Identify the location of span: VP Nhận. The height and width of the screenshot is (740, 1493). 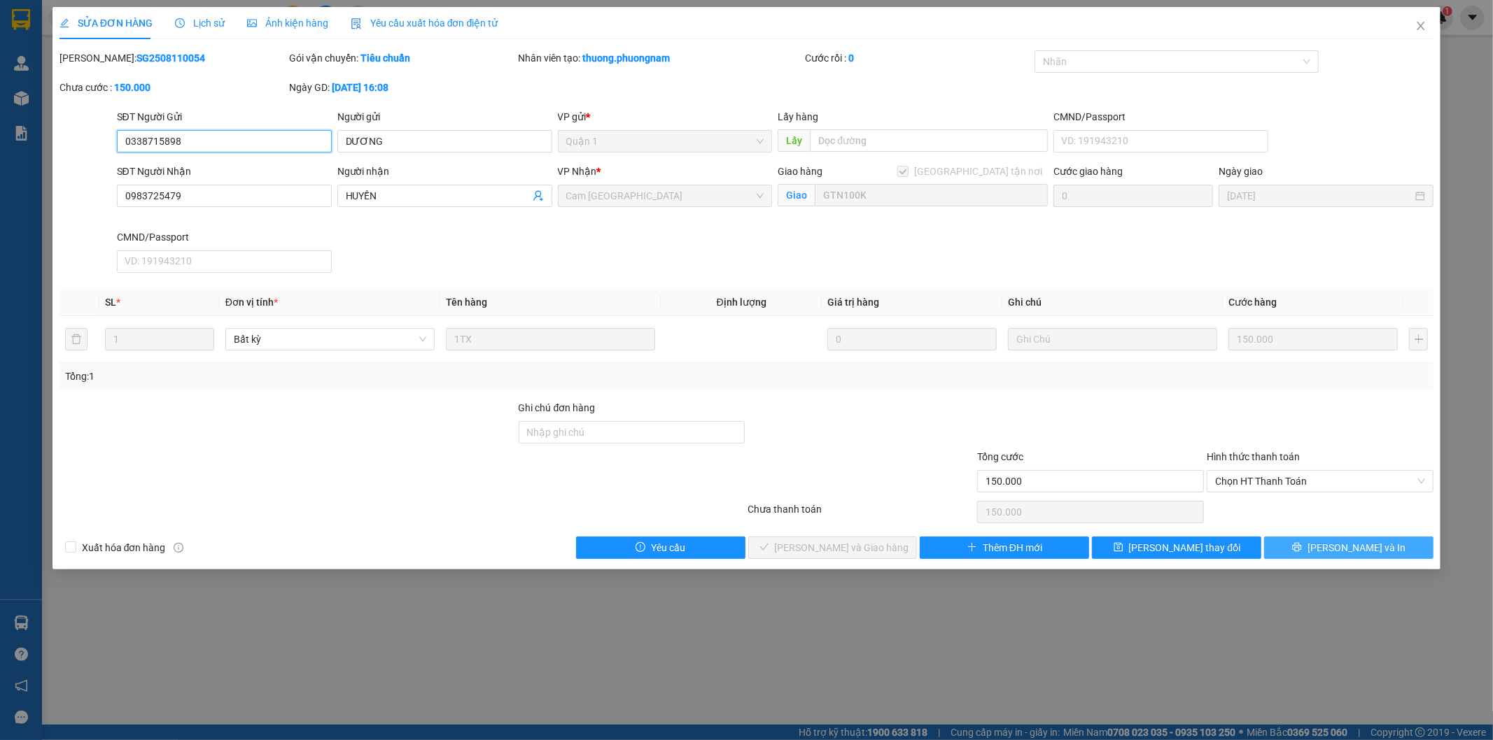
(577, 171).